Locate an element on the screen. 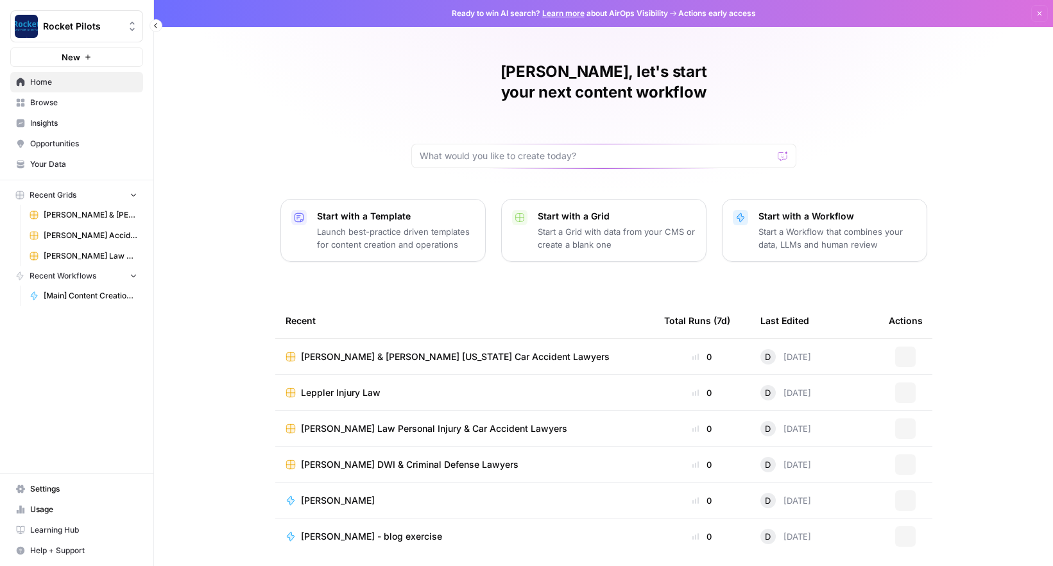 The image size is (1053, 566). span: Recent Grids is located at coordinates (53, 195).